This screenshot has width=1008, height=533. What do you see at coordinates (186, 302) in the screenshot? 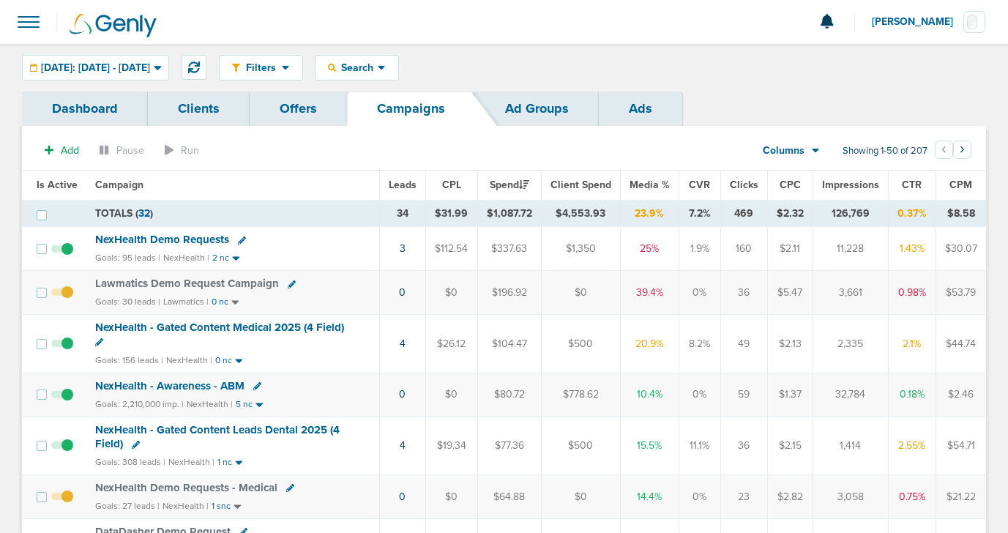
I see `small: Lawmatics |` at bounding box center [186, 302].